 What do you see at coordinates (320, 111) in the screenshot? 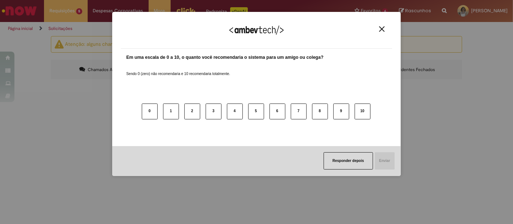
I see `button: 8` at bounding box center [320, 111].